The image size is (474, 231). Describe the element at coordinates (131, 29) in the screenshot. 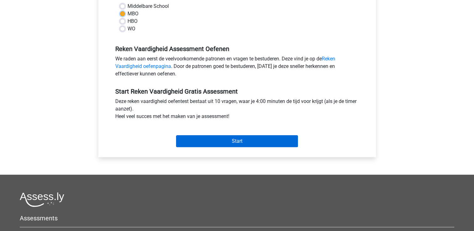

I see `label: WO` at that location.